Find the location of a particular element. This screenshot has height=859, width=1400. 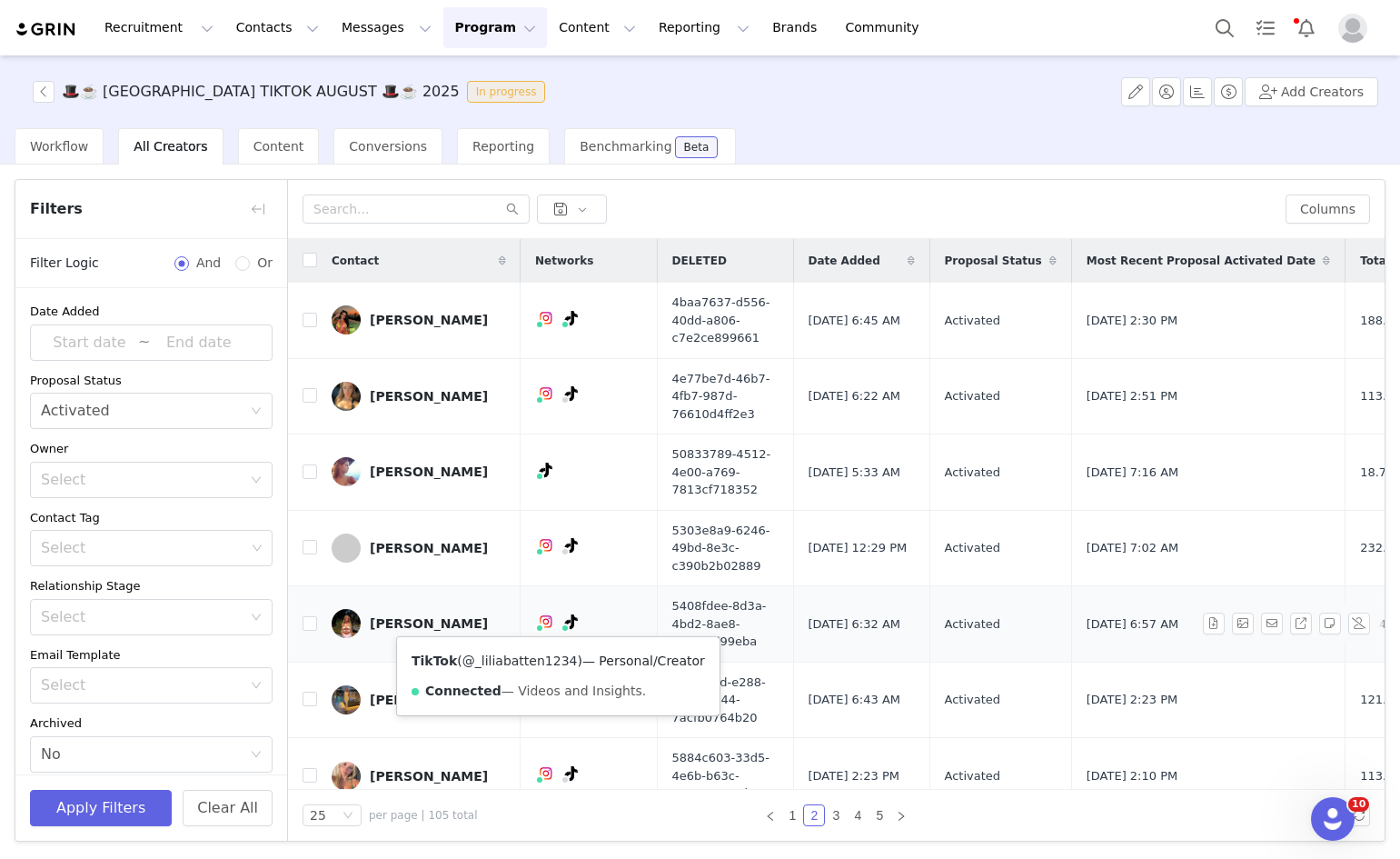

span: Reporting is located at coordinates (504, 147).